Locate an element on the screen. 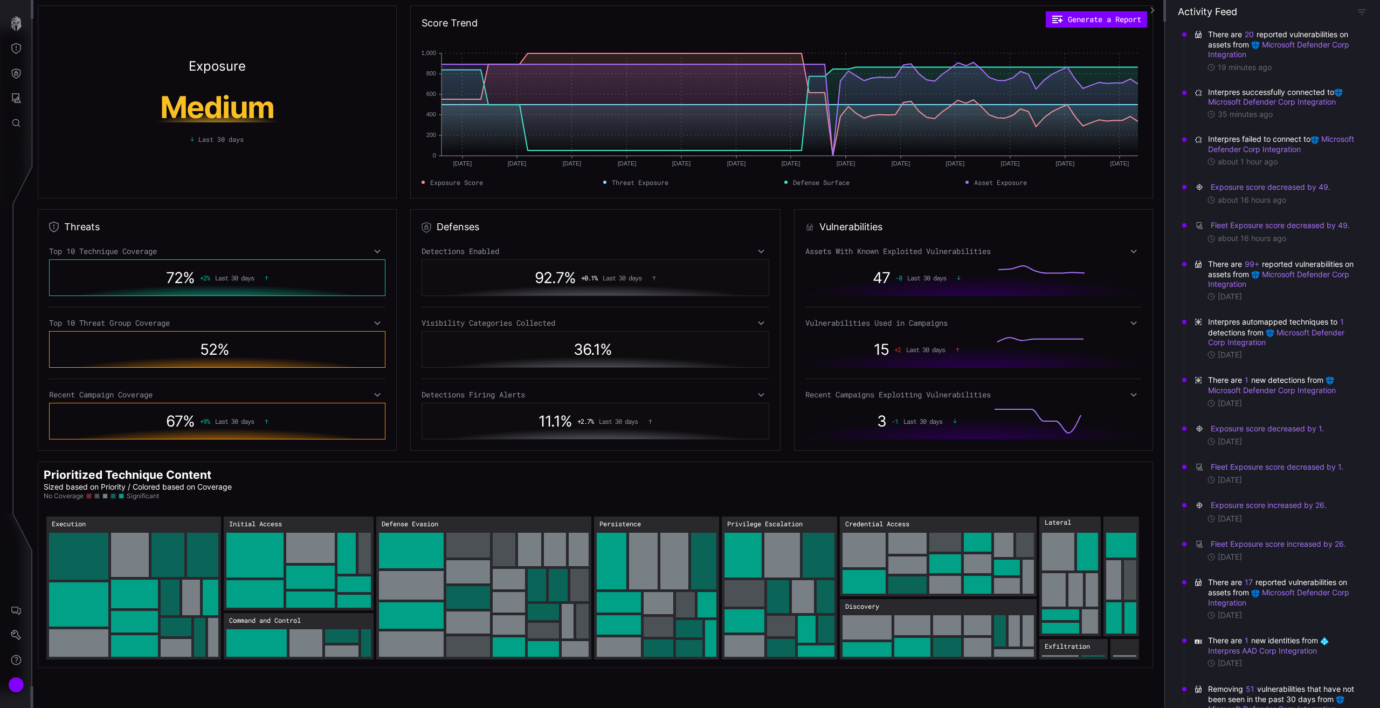  span: 36.1 % is located at coordinates (592, 349).